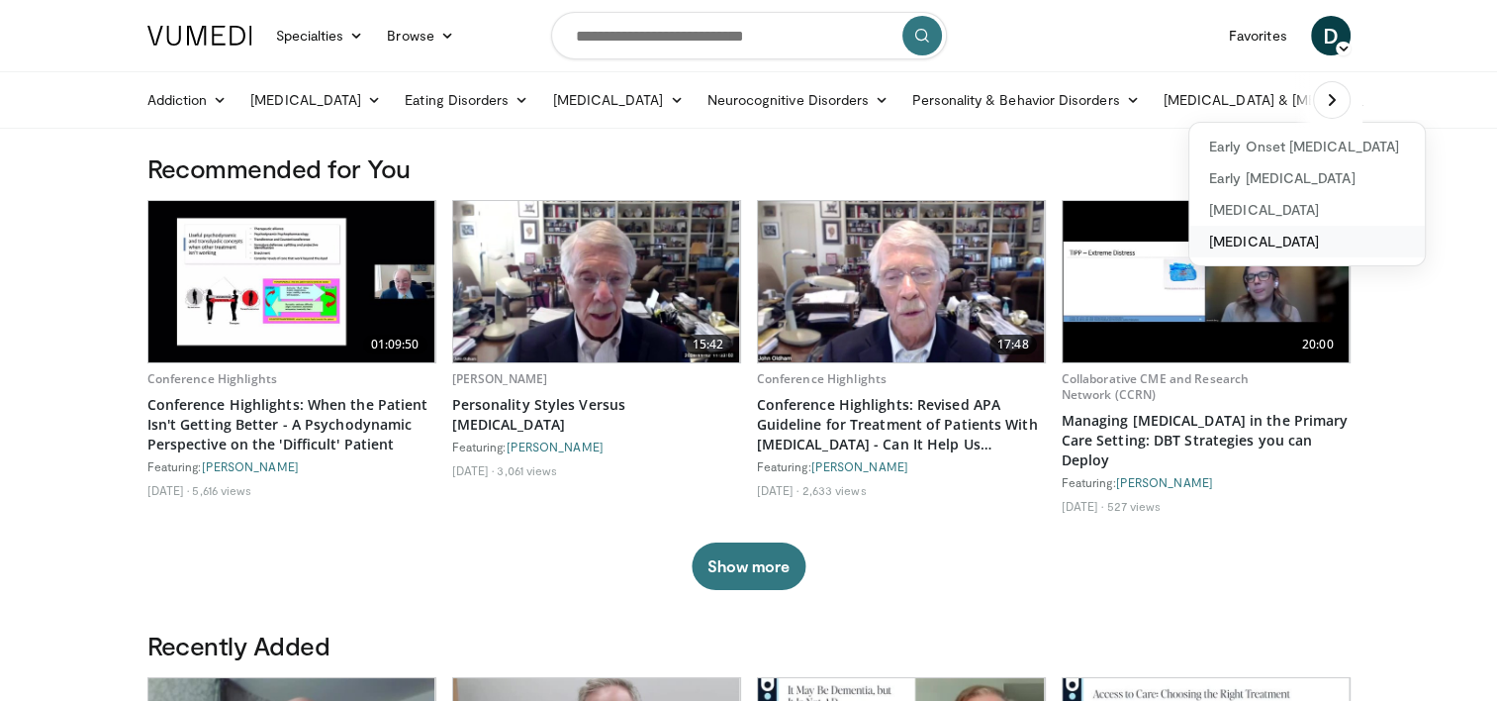 This screenshot has height=701, width=1497. I want to click on img: VuMedi Logo, so click(200, 36).